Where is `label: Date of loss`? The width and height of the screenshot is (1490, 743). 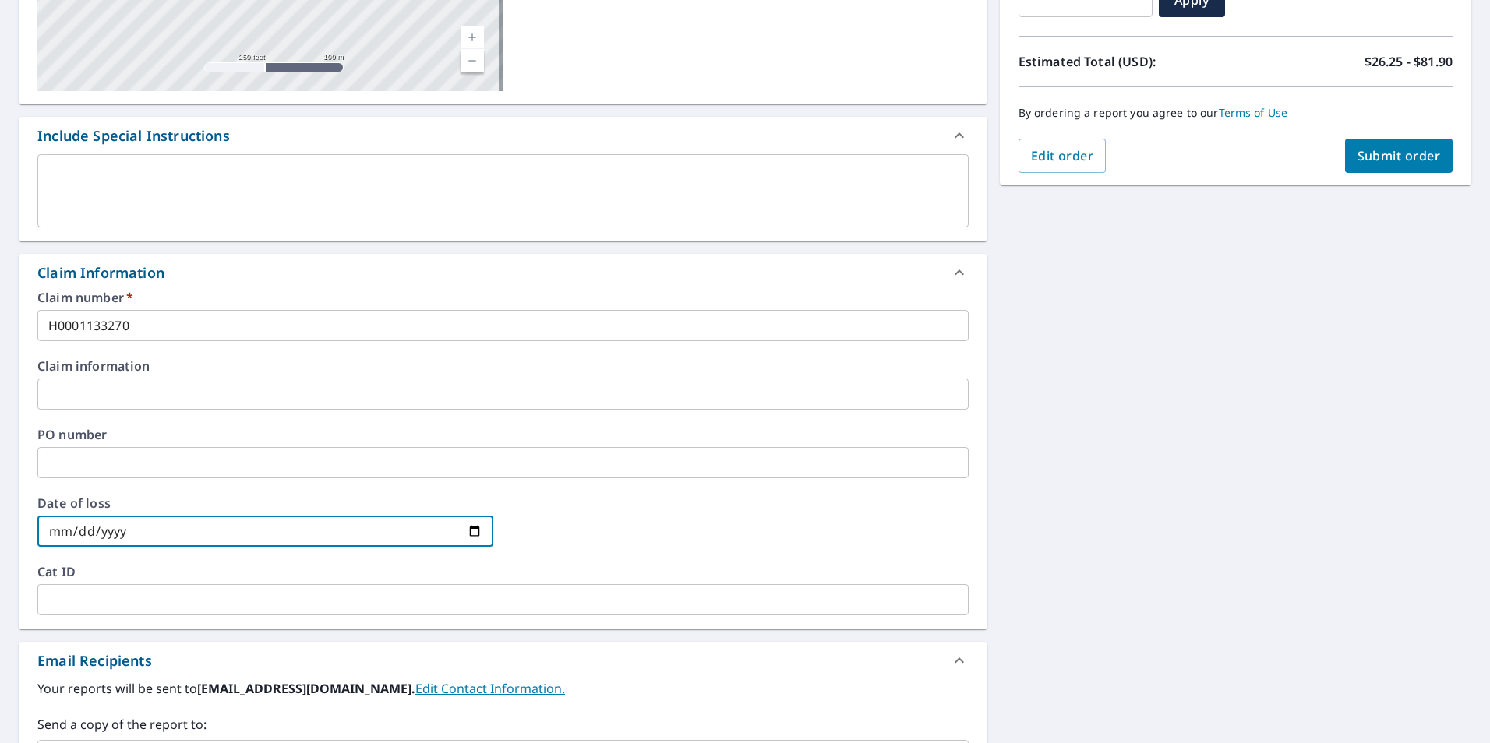
label: Date of loss is located at coordinates (265, 503).